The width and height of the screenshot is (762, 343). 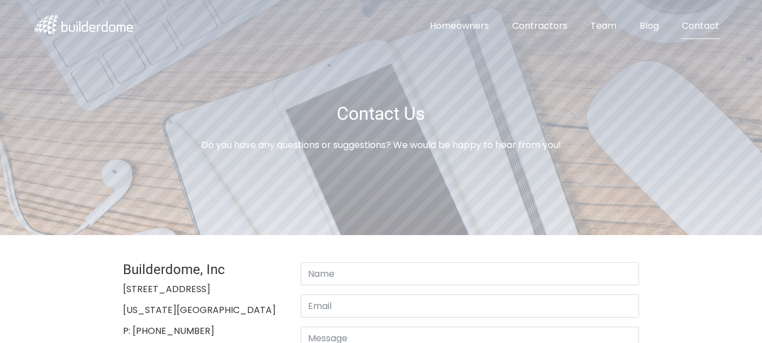 I want to click on a: Contact, so click(x=701, y=26).